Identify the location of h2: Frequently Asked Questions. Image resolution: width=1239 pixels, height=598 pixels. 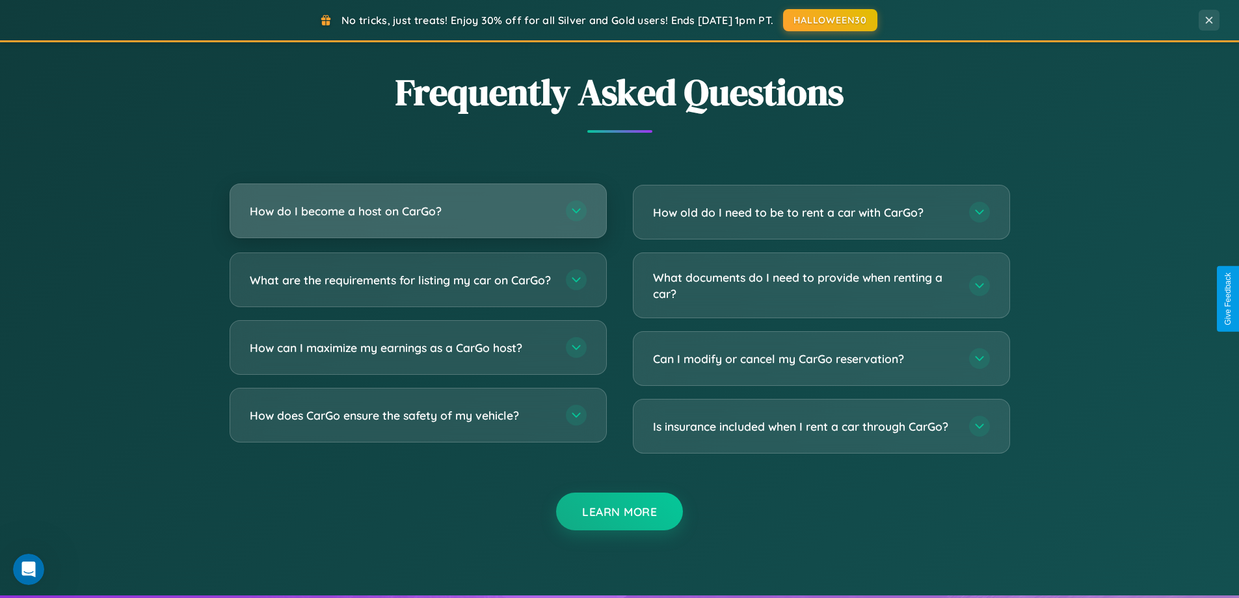
(620, 92).